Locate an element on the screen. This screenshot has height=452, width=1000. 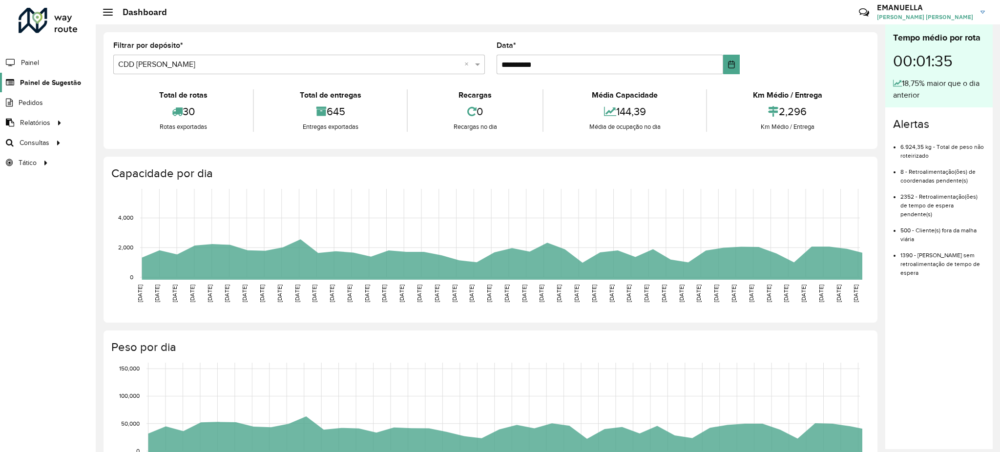
h4: Capacidade por dia is located at coordinates (489, 173).